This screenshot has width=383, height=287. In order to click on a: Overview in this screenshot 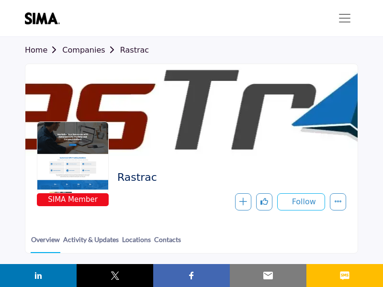, I will do `click(45, 243)`.